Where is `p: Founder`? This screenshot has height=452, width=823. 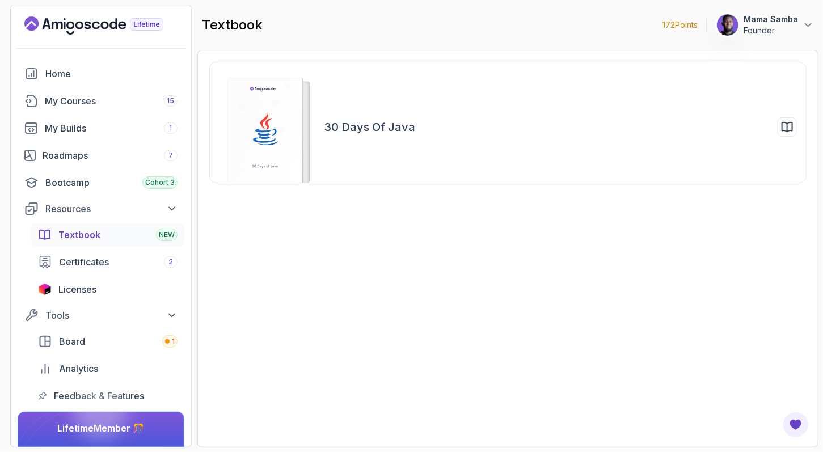 p: Founder is located at coordinates (771, 31).